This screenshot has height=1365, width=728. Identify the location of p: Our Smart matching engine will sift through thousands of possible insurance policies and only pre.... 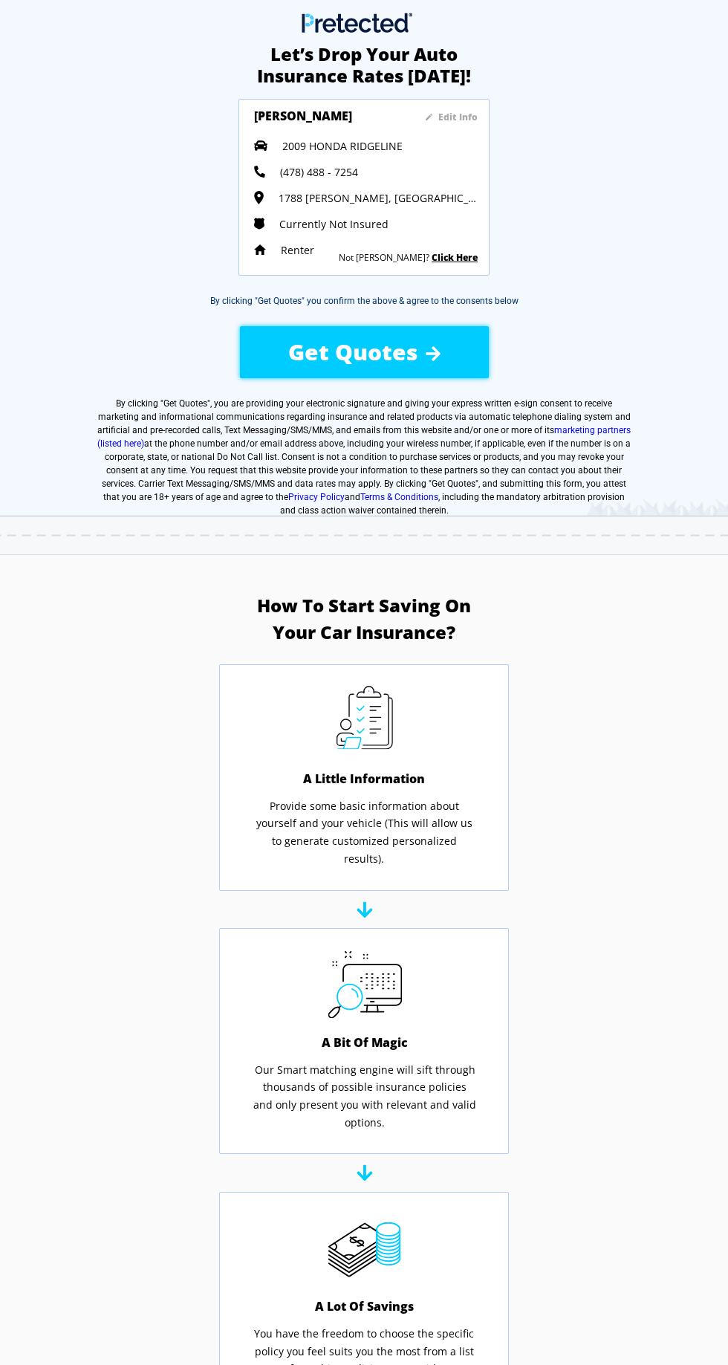
(365, 1096).